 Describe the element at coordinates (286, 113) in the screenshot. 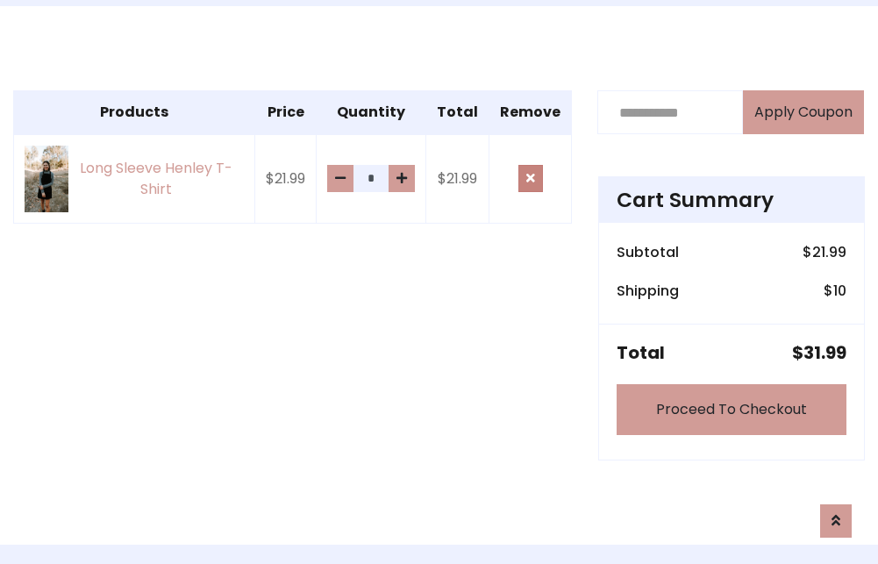

I see `th: Price` at that location.